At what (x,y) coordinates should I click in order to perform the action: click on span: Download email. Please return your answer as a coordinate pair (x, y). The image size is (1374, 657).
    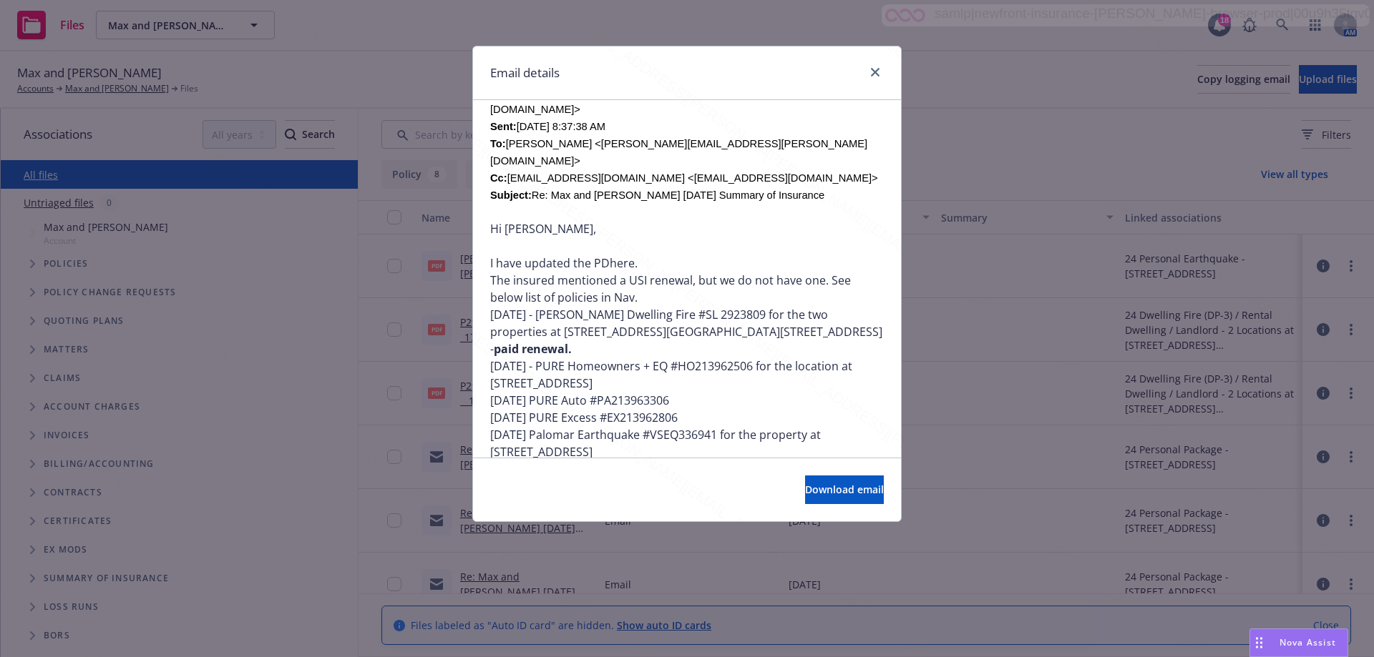
    Looking at the image, I should click on (844, 489).